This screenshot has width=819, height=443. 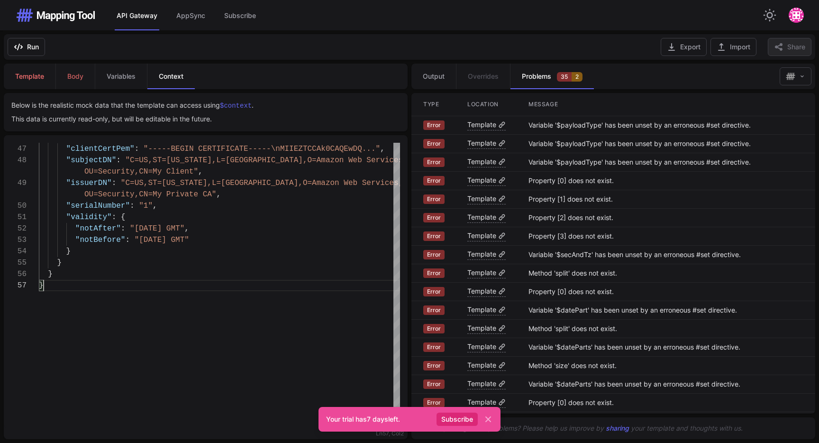 I want to click on img: Gravatar for matt@distrokid.com, so click(x=797, y=15).